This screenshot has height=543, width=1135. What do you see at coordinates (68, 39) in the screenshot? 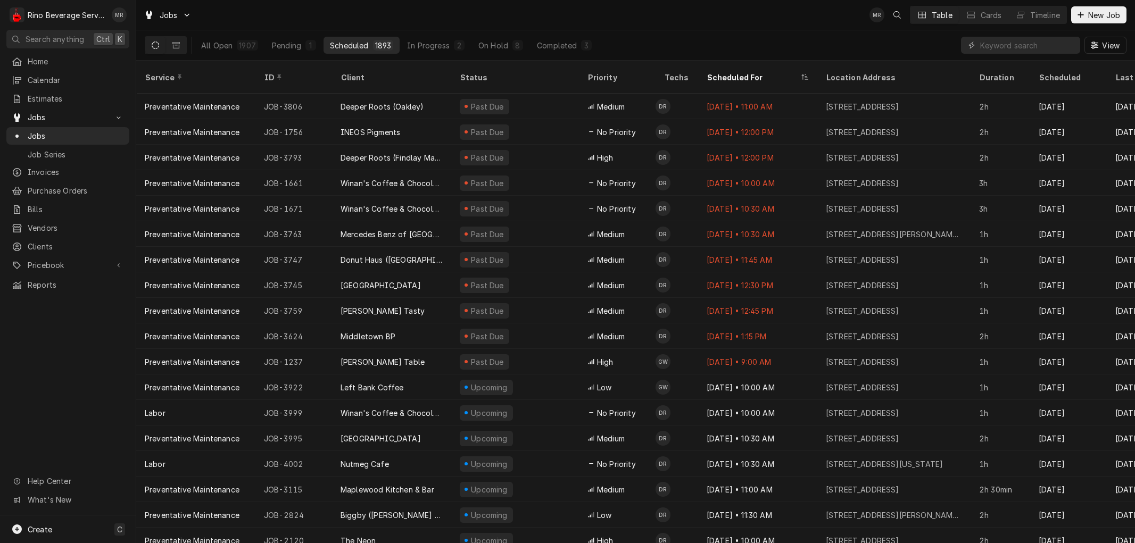
I see `button: Search anythingCtrlK` at bounding box center [68, 39].